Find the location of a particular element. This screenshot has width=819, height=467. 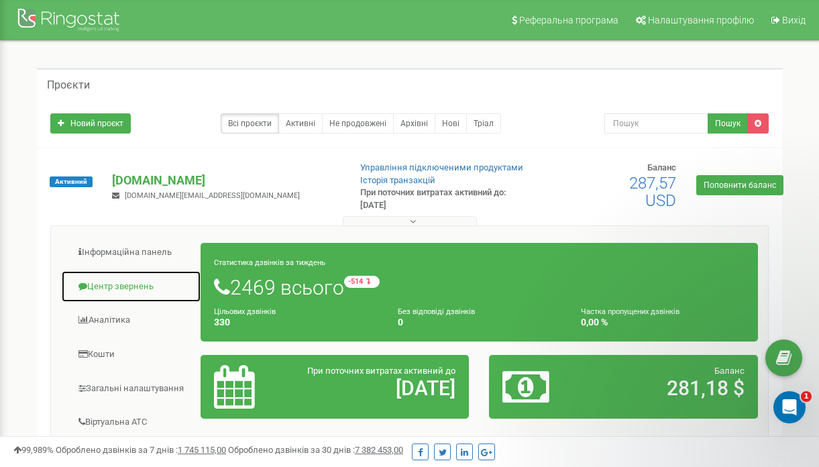

h2: 281,18 $ is located at coordinates (667, 387).